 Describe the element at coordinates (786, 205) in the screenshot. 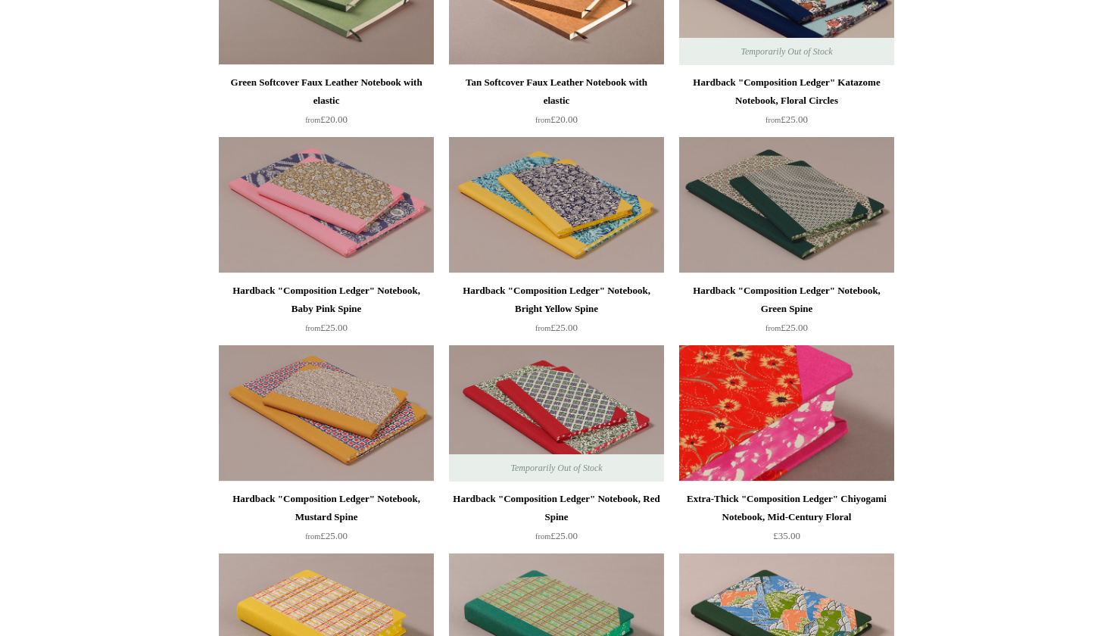

I see `img: Hardback "Composition Ledger" Notebook, Green Spine` at that location.